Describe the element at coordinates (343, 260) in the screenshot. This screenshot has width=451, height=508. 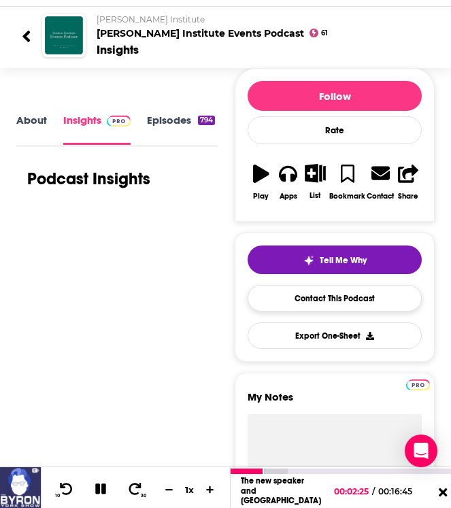
I see `span: Tell Me Why` at that location.